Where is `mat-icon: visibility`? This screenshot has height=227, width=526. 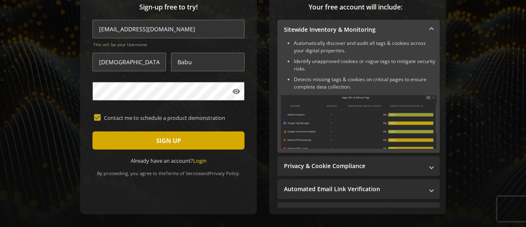
mat-icon: visibility is located at coordinates (236, 91).